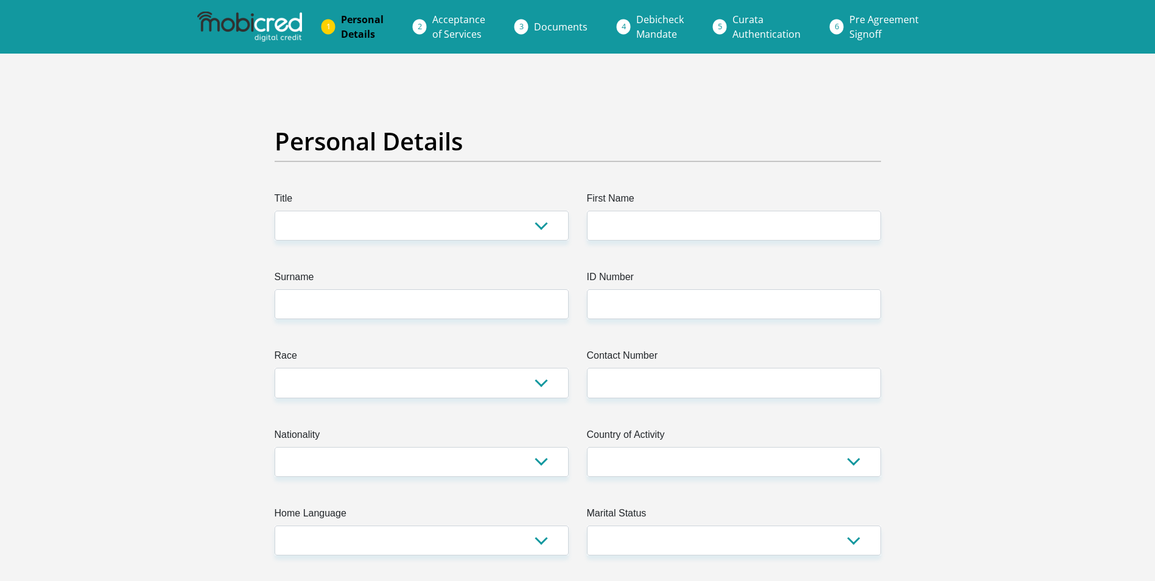 This screenshot has height=581, width=1155. Describe the element at coordinates (421, 279) in the screenshot. I see `label: Surname` at that location.